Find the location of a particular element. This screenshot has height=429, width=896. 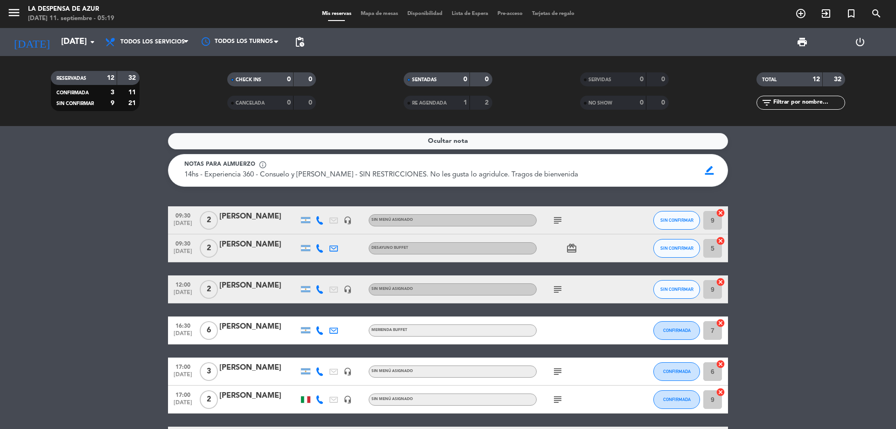

strong: 21 is located at coordinates (133, 103).